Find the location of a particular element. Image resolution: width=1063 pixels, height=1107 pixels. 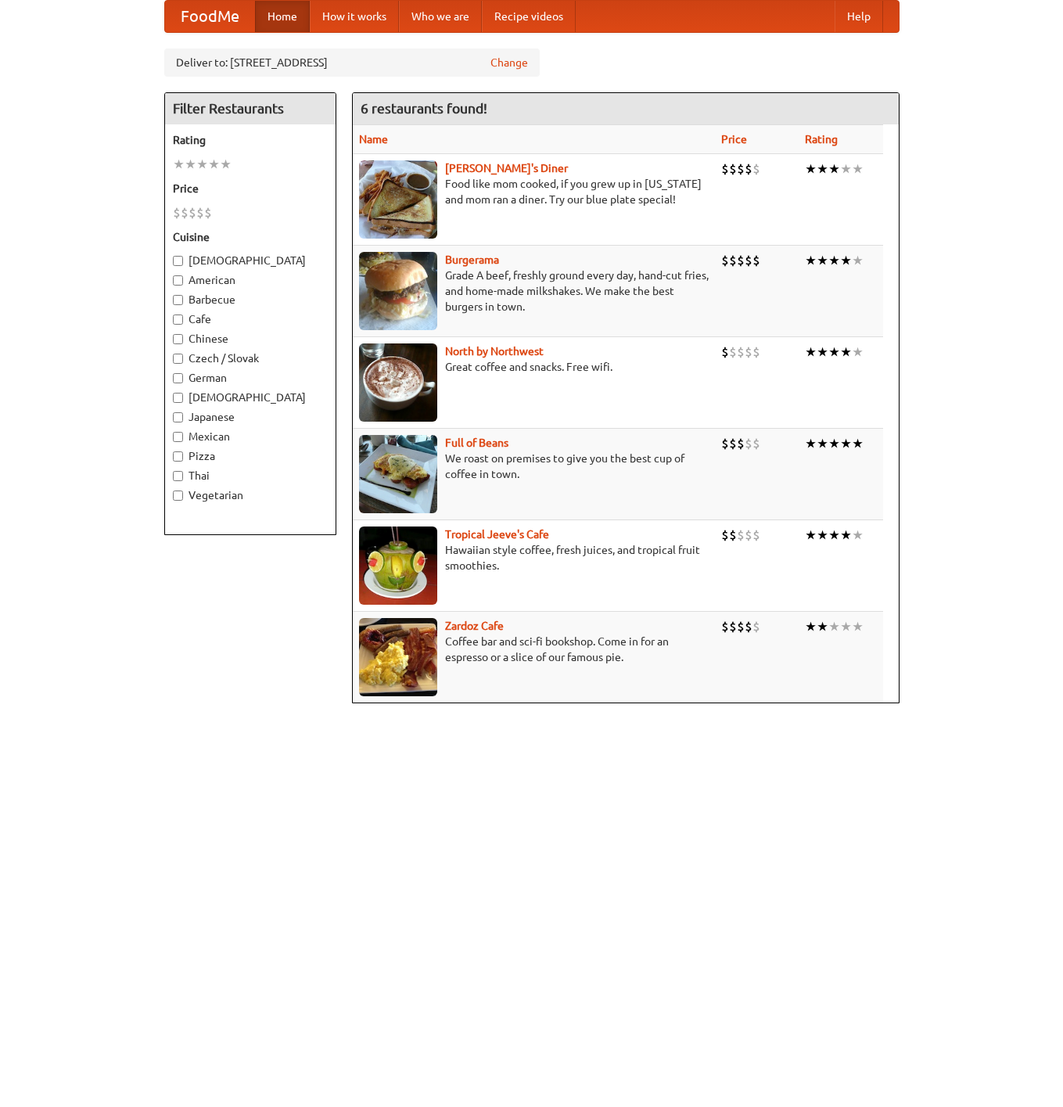

label: Vegetarian is located at coordinates (250, 495).